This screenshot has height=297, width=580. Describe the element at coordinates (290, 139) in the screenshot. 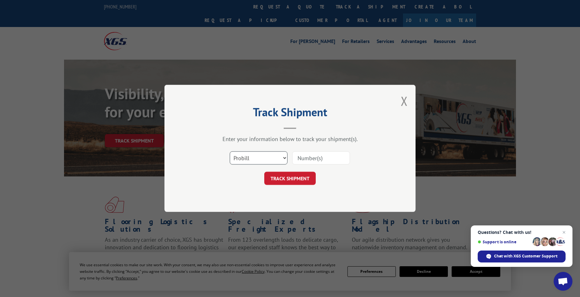

I see `div: Enter your information below to track your shipment(s).` at that location.